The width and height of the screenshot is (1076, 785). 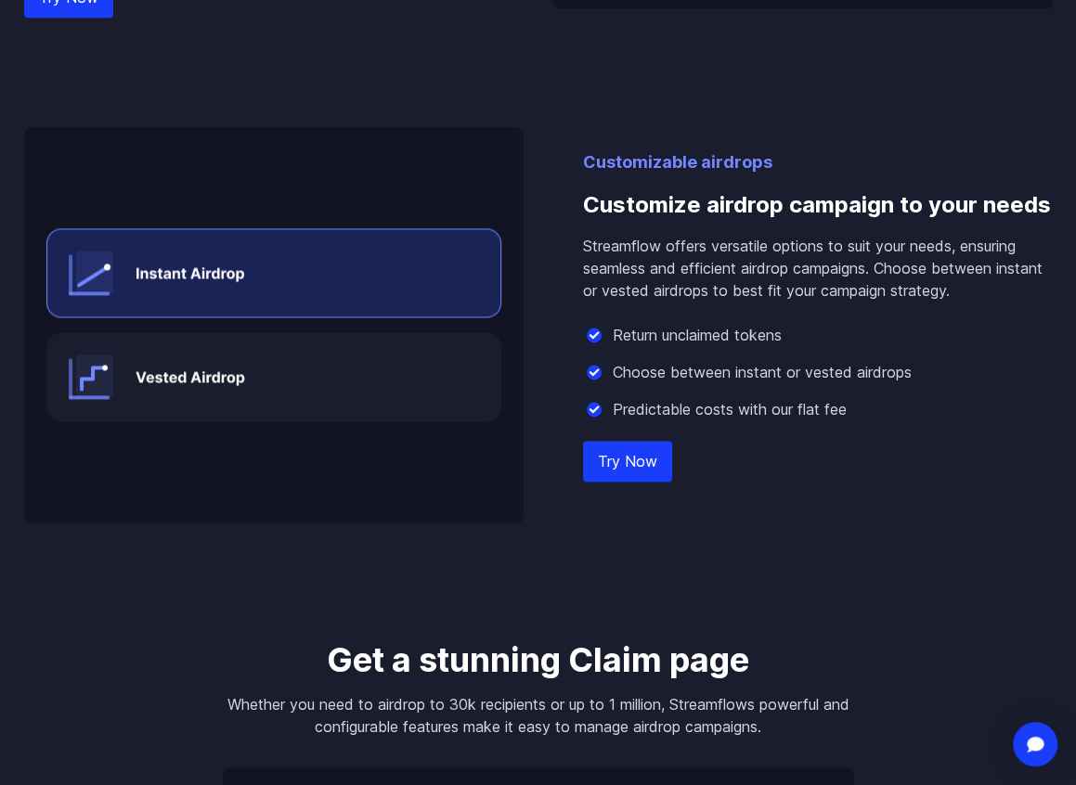 What do you see at coordinates (697, 335) in the screenshot?
I see `p: Return unclaimed tokens` at bounding box center [697, 335].